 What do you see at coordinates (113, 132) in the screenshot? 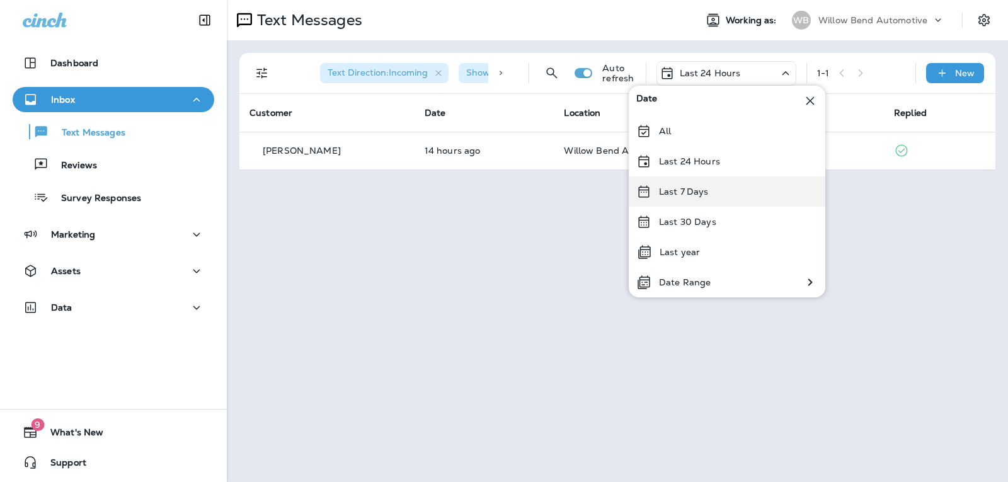
I see `button: Text Messages` at bounding box center [113, 132].